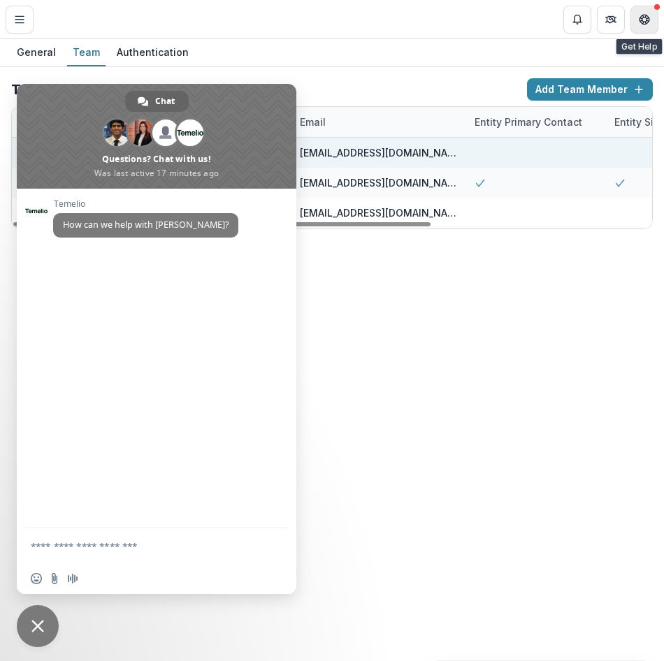 This screenshot has width=664, height=661. I want to click on div: Close chat, so click(38, 626).